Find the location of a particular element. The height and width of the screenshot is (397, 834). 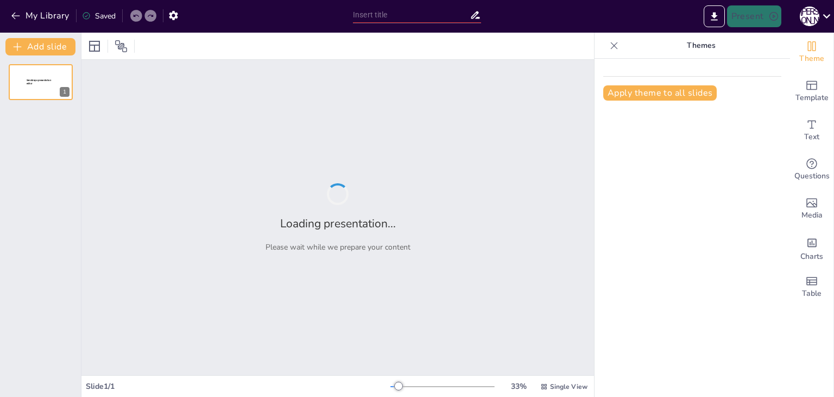

div: 33 % is located at coordinates (519, 386).